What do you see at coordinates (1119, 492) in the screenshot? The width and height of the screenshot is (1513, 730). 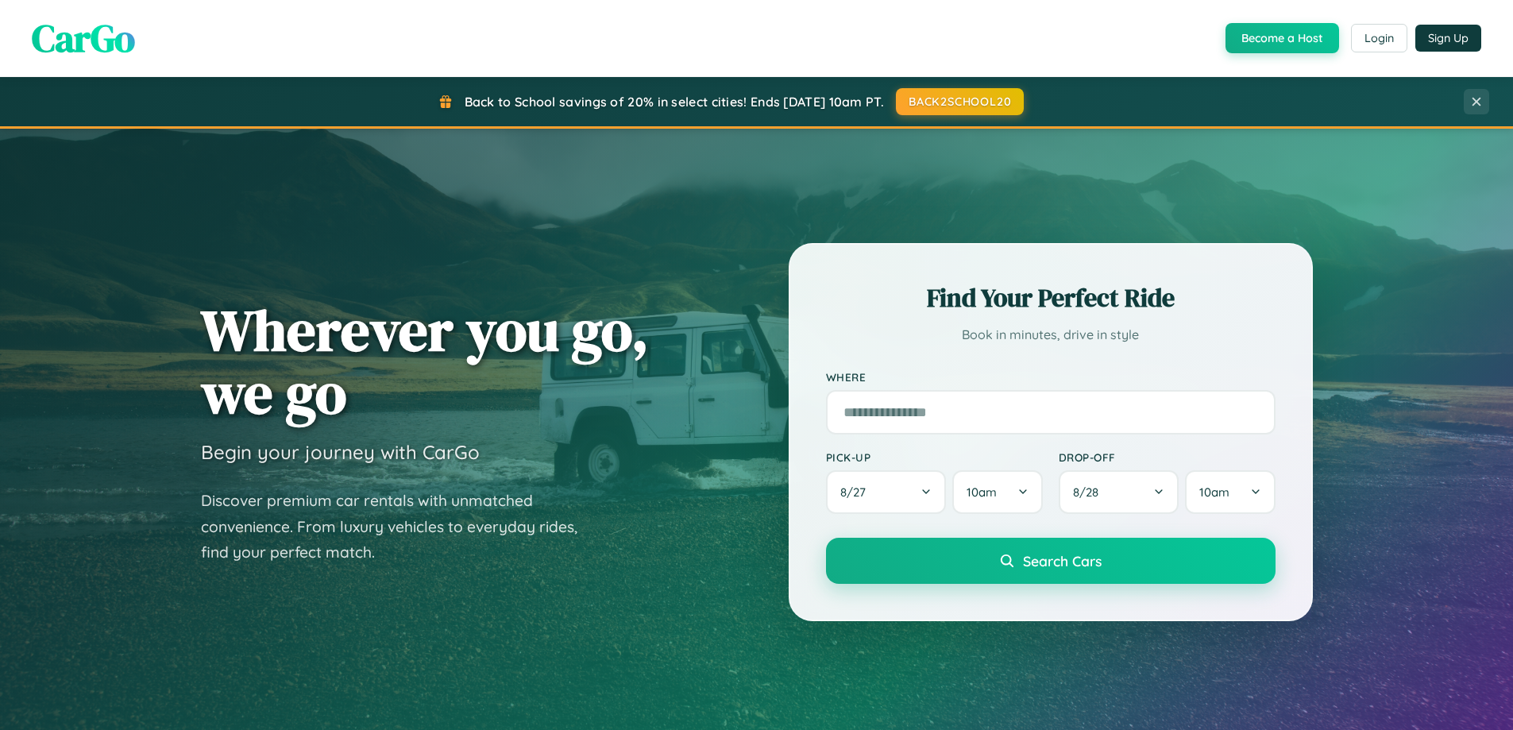 I see `button: 8/28` at bounding box center [1119, 492].